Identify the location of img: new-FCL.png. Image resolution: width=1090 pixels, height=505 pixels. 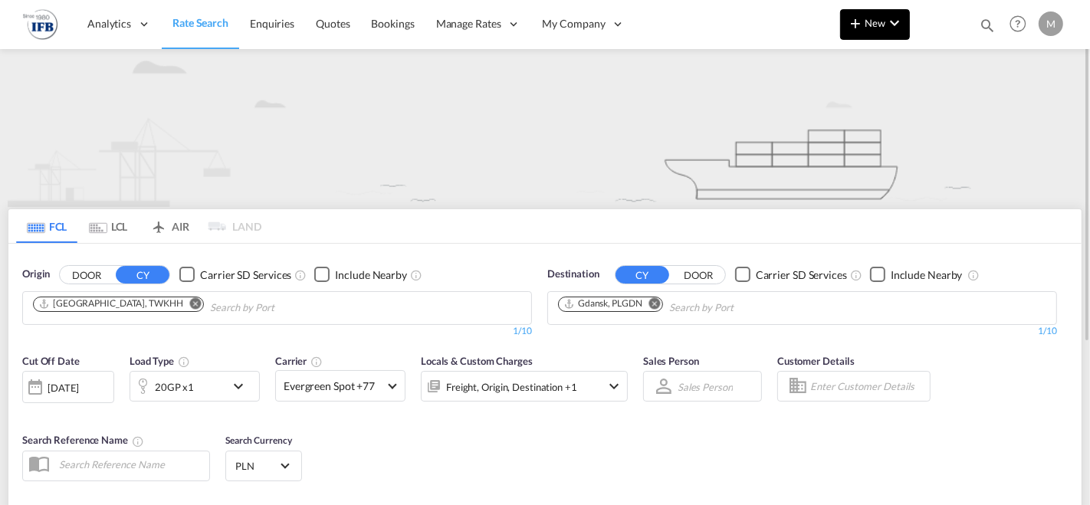
(545, 128).